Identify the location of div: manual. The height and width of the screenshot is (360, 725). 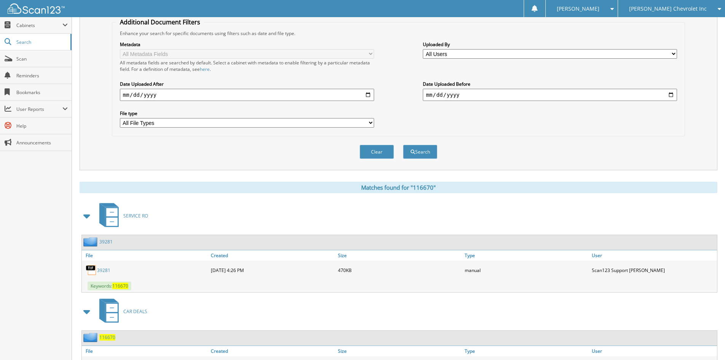
(526, 270).